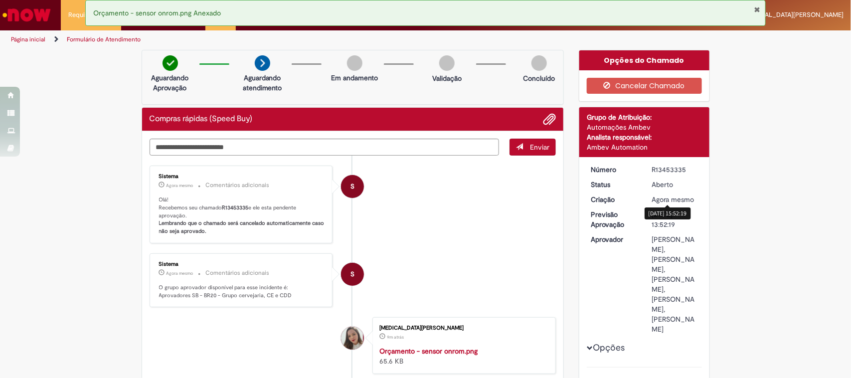  Describe the element at coordinates (614, 199) in the screenshot. I see `dt: Criação` at that location.